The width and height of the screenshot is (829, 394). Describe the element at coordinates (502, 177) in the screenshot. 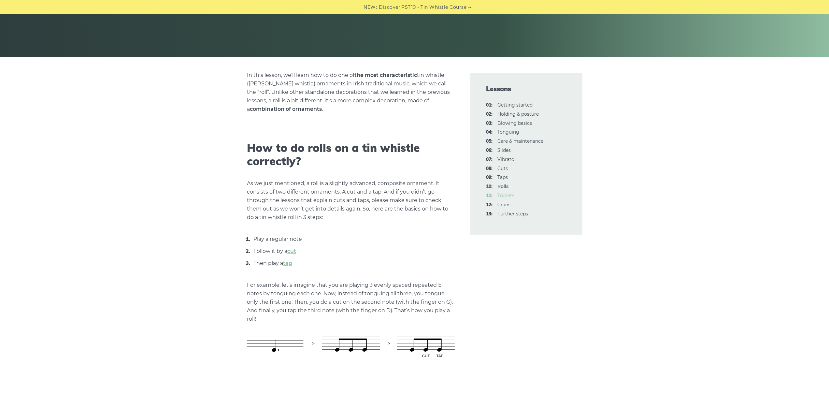

I see `a: 09:Taps` at that location.